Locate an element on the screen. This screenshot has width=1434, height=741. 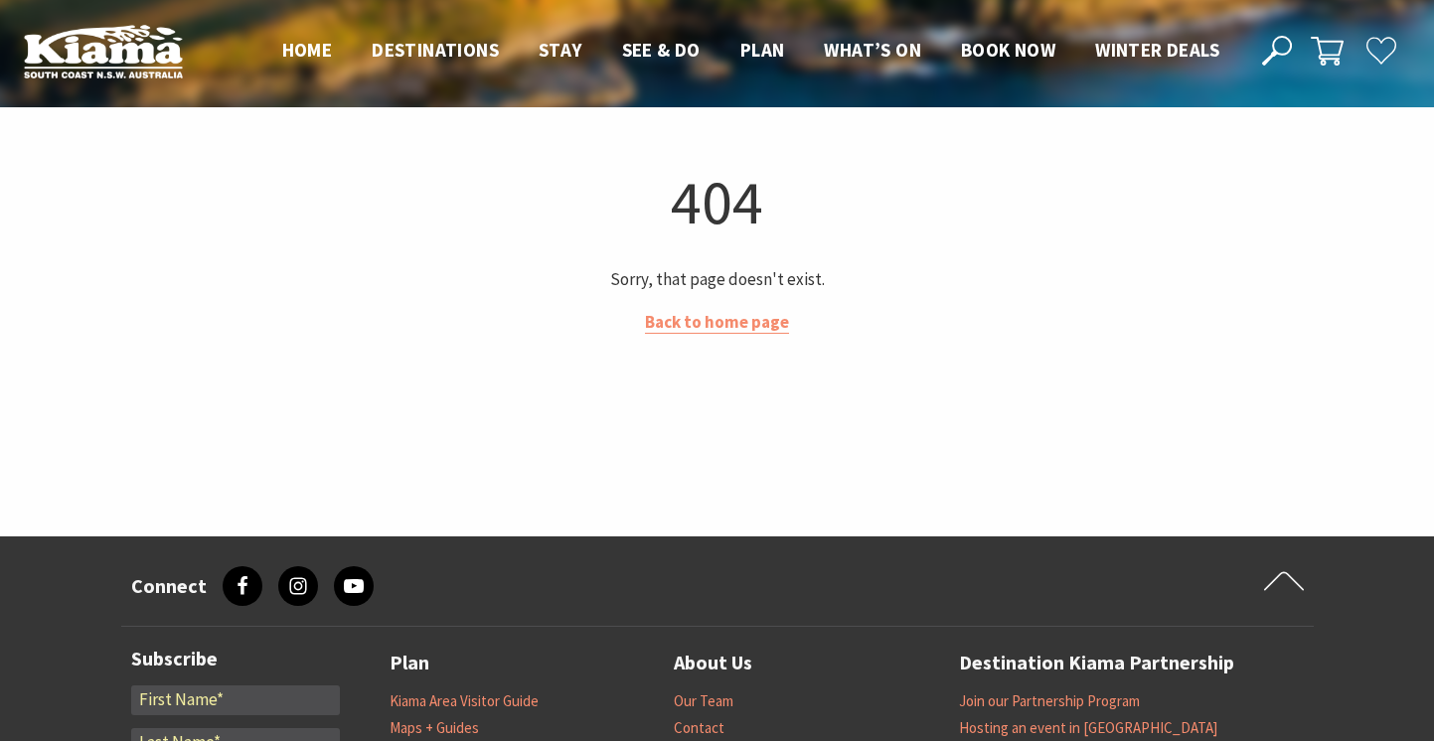
span: See & Do is located at coordinates (661, 50).